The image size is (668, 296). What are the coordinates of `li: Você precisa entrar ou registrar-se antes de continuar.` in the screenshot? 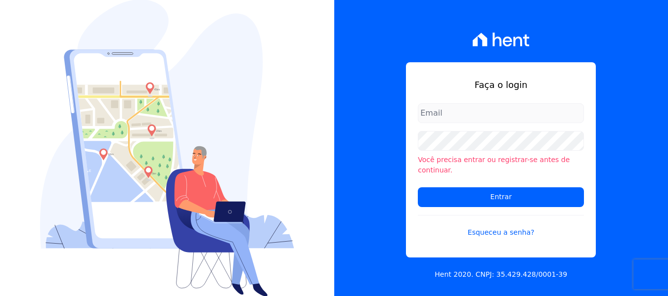 It's located at (501, 165).